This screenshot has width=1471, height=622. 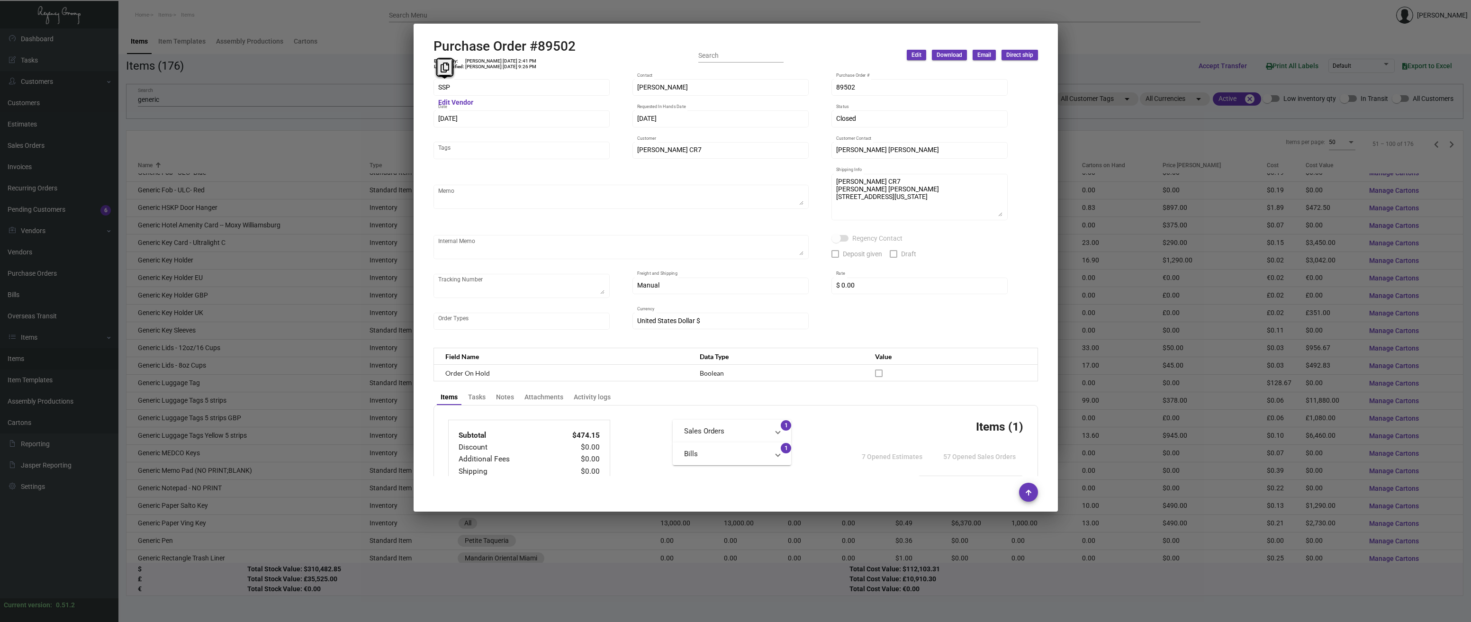 What do you see at coordinates (575, 435) in the screenshot?
I see `td: $474.15` at bounding box center [575, 435].